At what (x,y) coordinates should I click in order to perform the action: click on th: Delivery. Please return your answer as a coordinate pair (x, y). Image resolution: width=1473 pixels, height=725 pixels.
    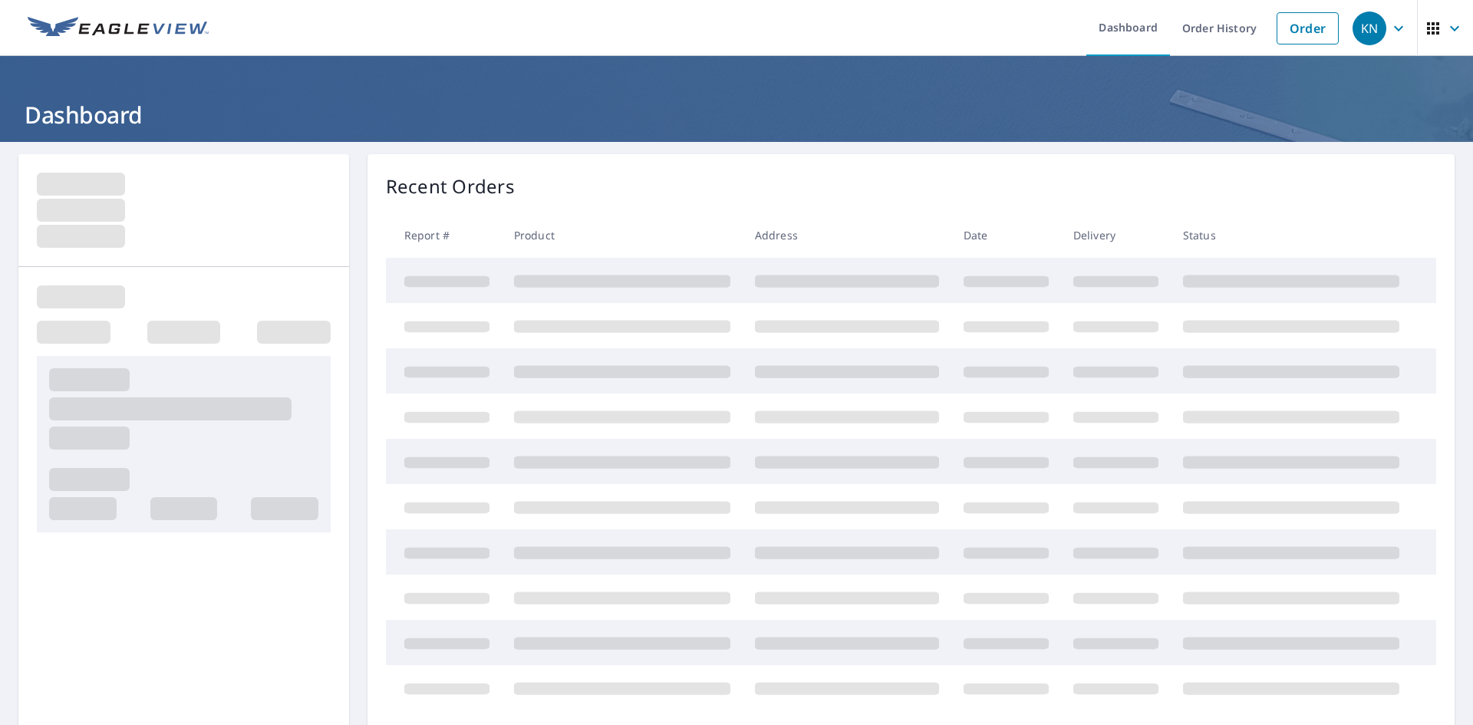
    Looking at the image, I should click on (1115, 235).